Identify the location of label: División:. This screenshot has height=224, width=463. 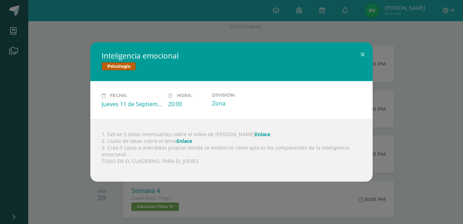
(242, 95).